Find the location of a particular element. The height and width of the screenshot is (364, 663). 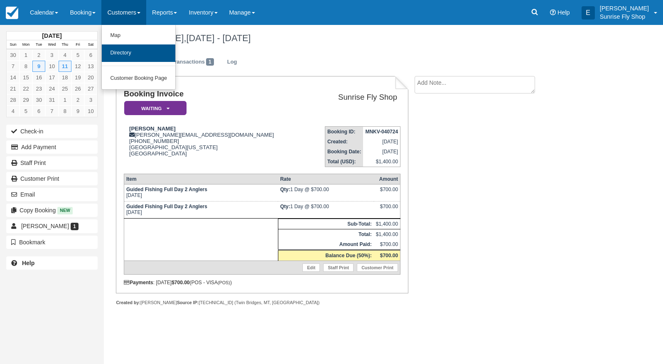

strong: $700.00 is located at coordinates (180, 282).